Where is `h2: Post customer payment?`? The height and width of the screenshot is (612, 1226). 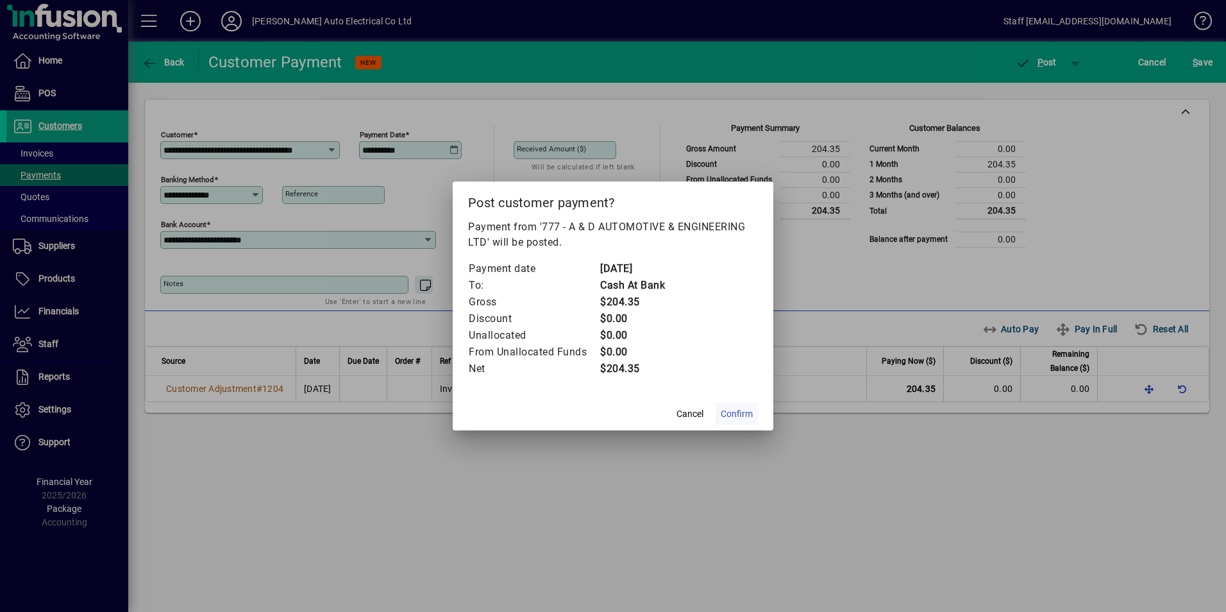 h2: Post customer payment? is located at coordinates (613, 200).